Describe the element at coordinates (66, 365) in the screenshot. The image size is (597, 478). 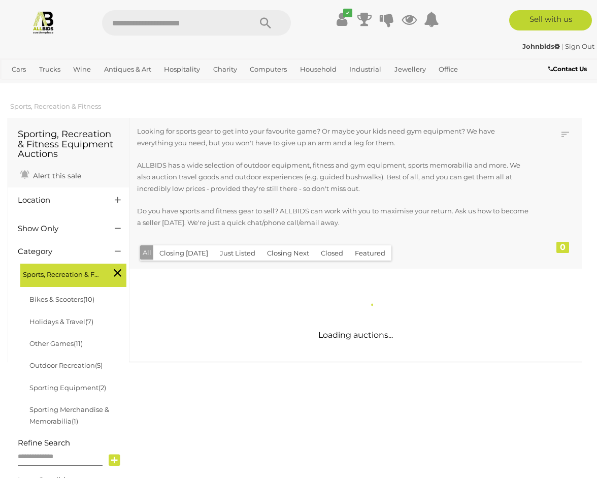
I see `a: Outdoor Recreation(5)` at that location.